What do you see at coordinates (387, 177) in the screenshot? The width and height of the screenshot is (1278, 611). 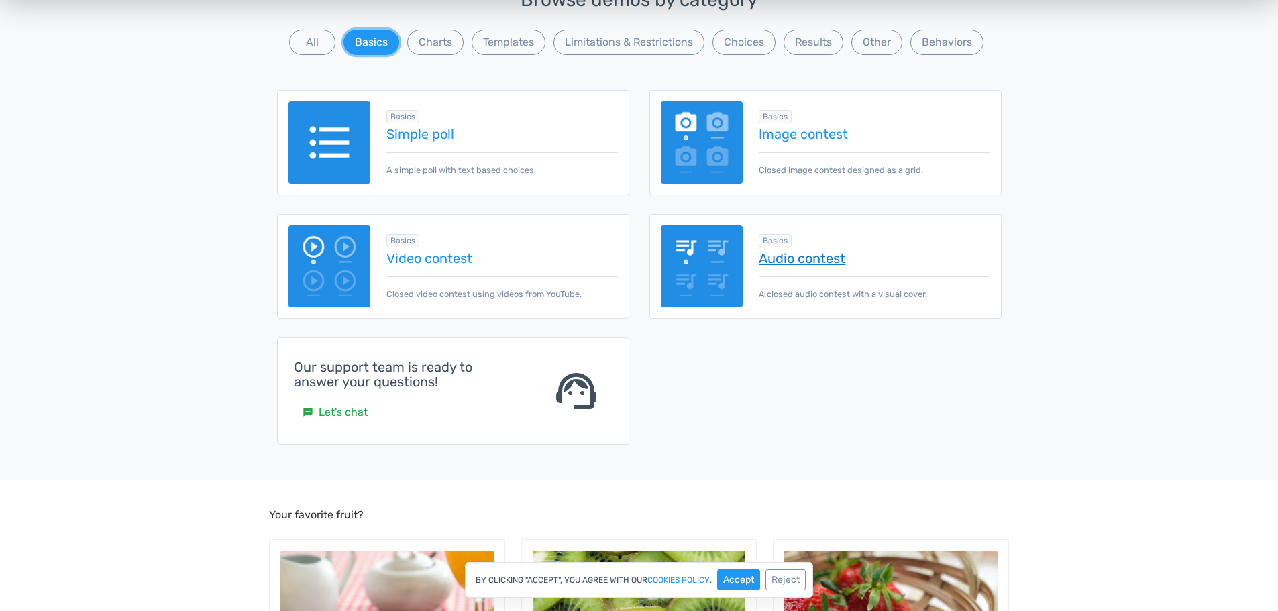 I see `img: cereal-898073_1920-500x500.jpg` at bounding box center [387, 177].